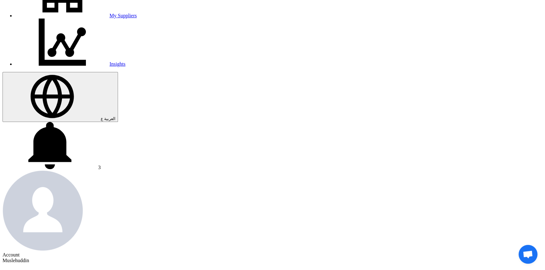  Describe the element at coordinates (43, 211) in the screenshot. I see `img: profile_test.png` at that location.